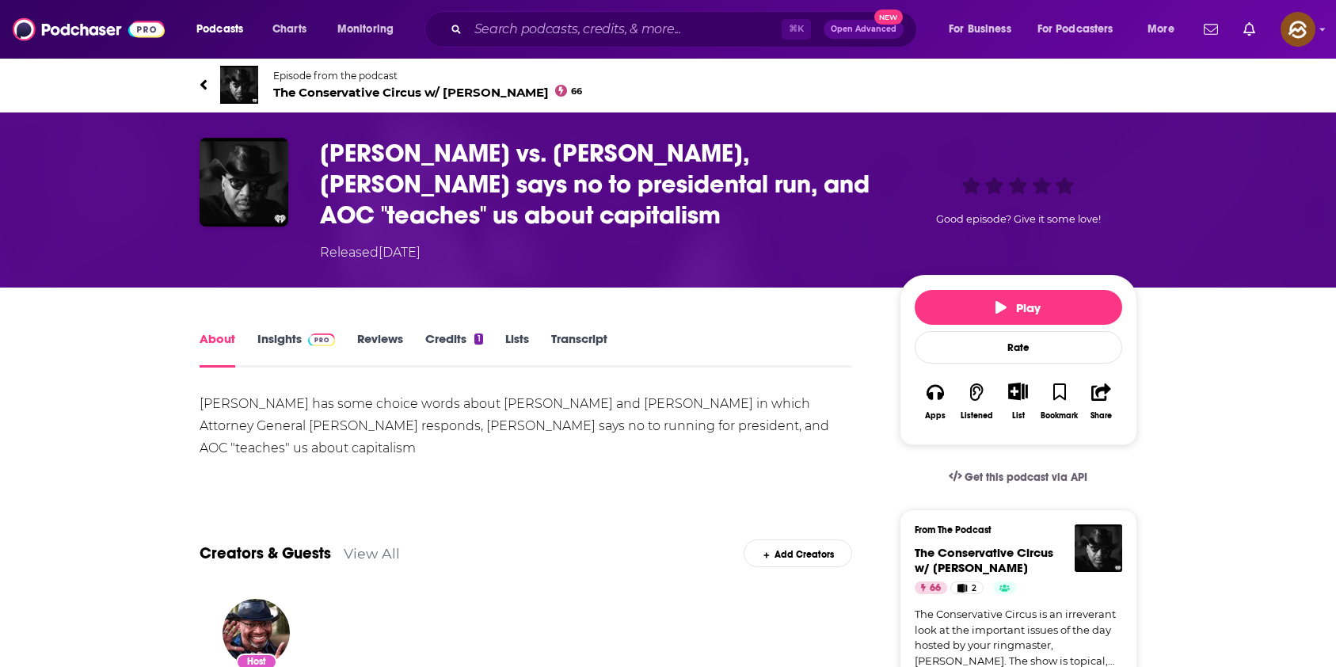 Image resolution: width=1336 pixels, height=667 pixels. I want to click on span: Podcasts, so click(219, 29).